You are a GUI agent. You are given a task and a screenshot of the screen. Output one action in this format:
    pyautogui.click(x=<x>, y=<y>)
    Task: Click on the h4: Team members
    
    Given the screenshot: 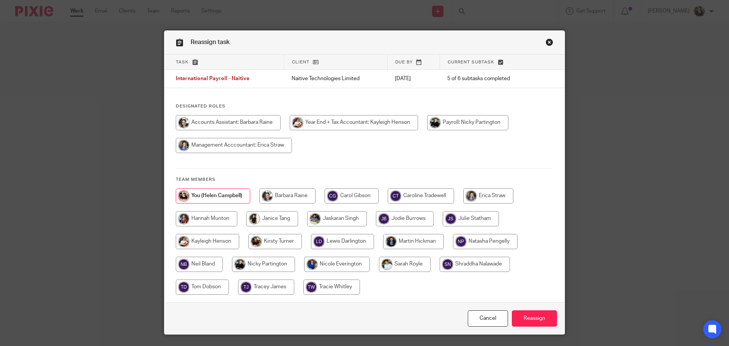 What is the action you would take?
    pyautogui.click(x=364, y=180)
    